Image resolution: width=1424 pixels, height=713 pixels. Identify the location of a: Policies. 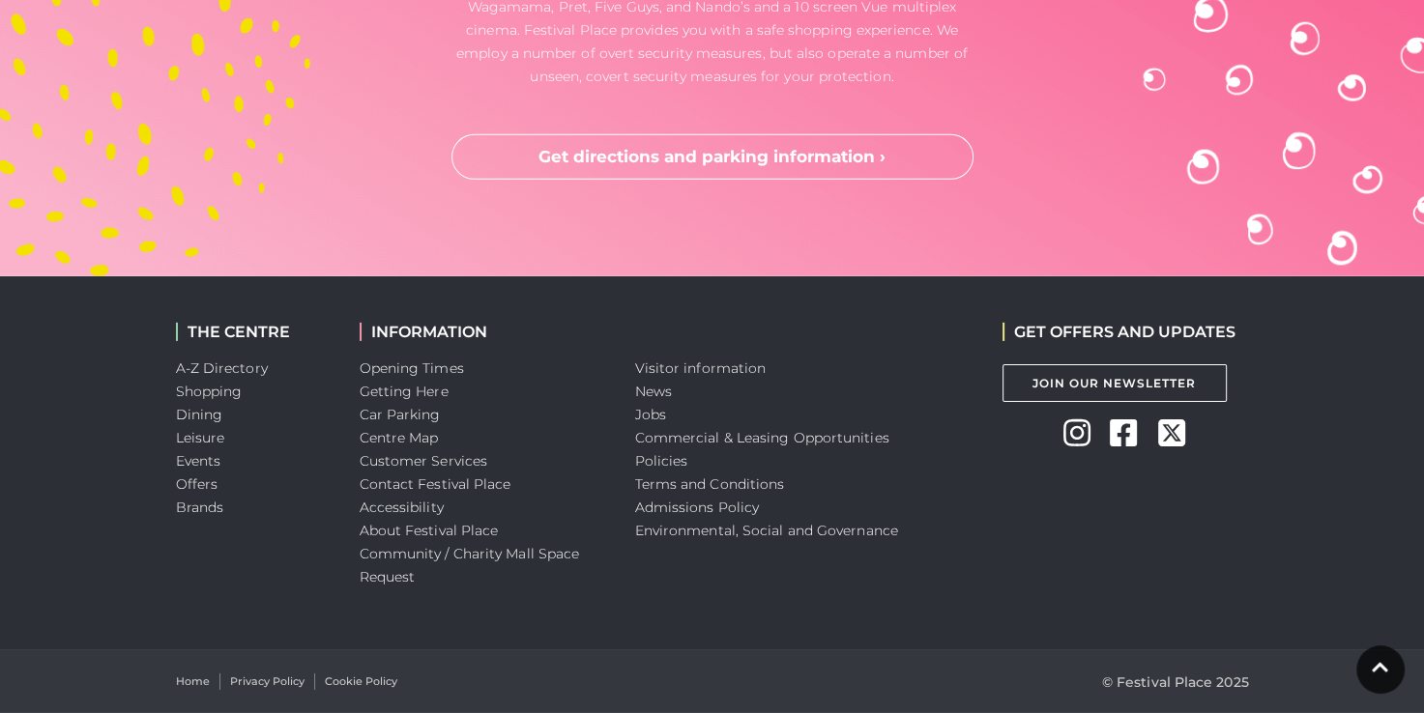
(661, 461).